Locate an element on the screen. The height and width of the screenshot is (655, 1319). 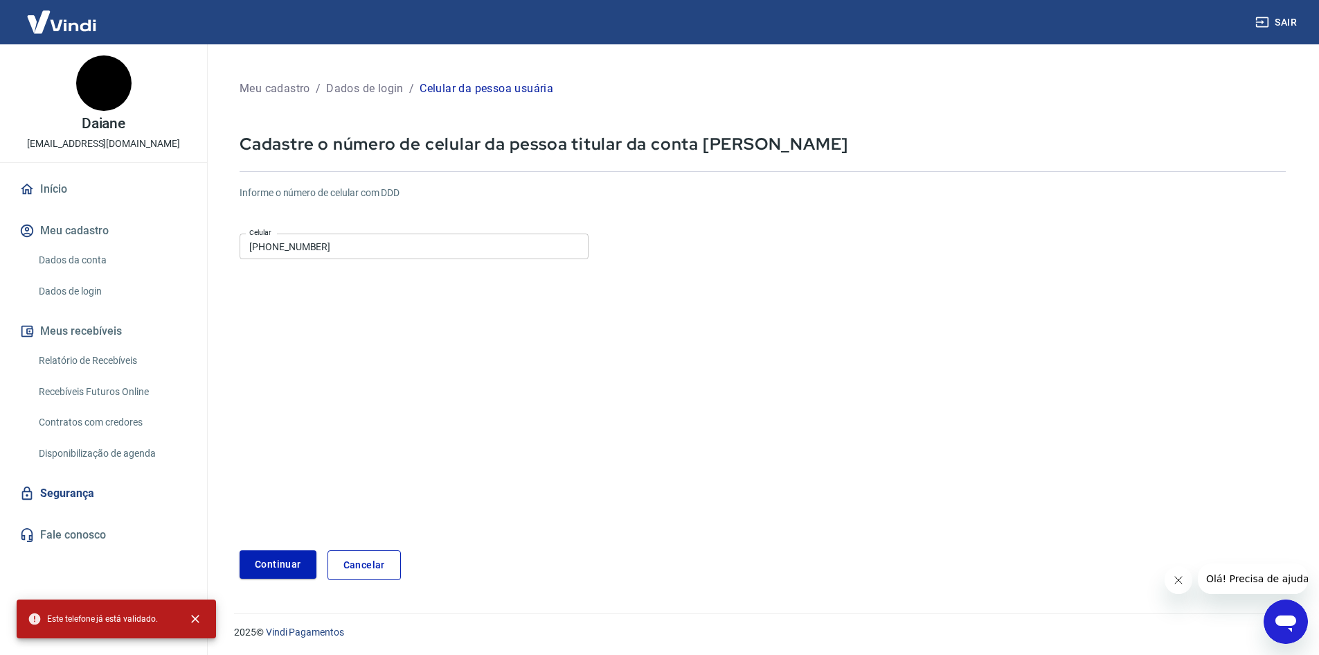
a: Dados de login is located at coordinates (112, 291).